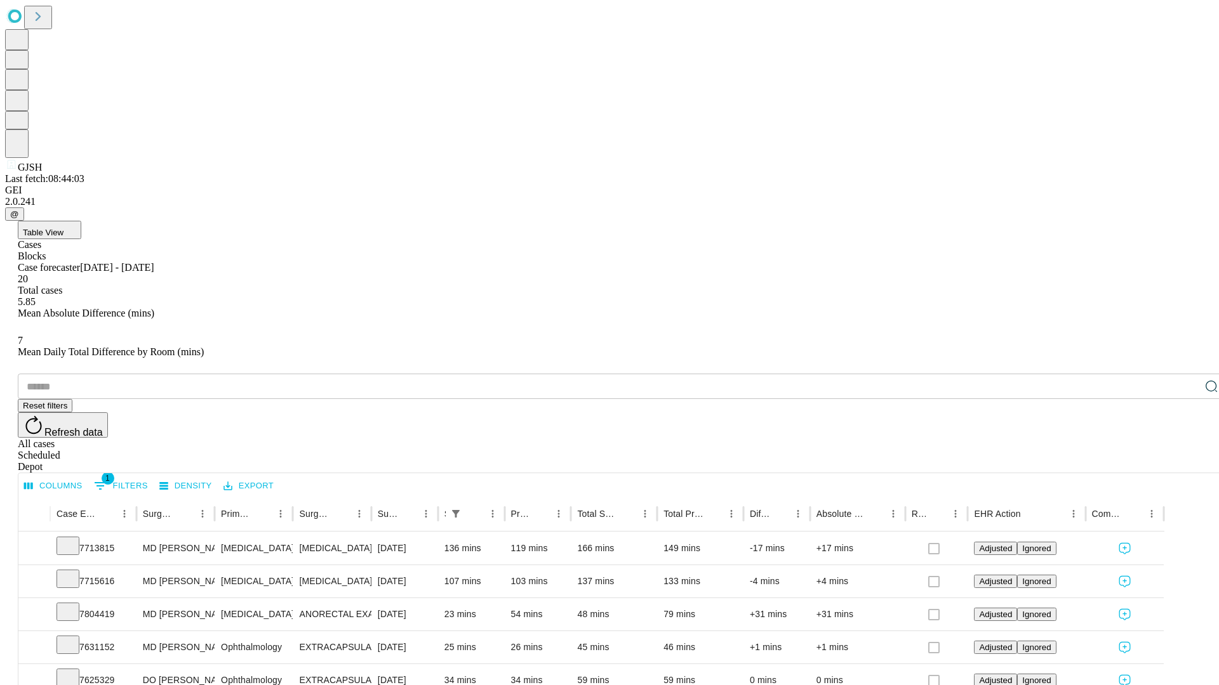 Image resolution: width=1219 pixels, height=685 pixels. Describe the element at coordinates (538, 581) in the screenshot. I see `div: 103 mins` at that location.